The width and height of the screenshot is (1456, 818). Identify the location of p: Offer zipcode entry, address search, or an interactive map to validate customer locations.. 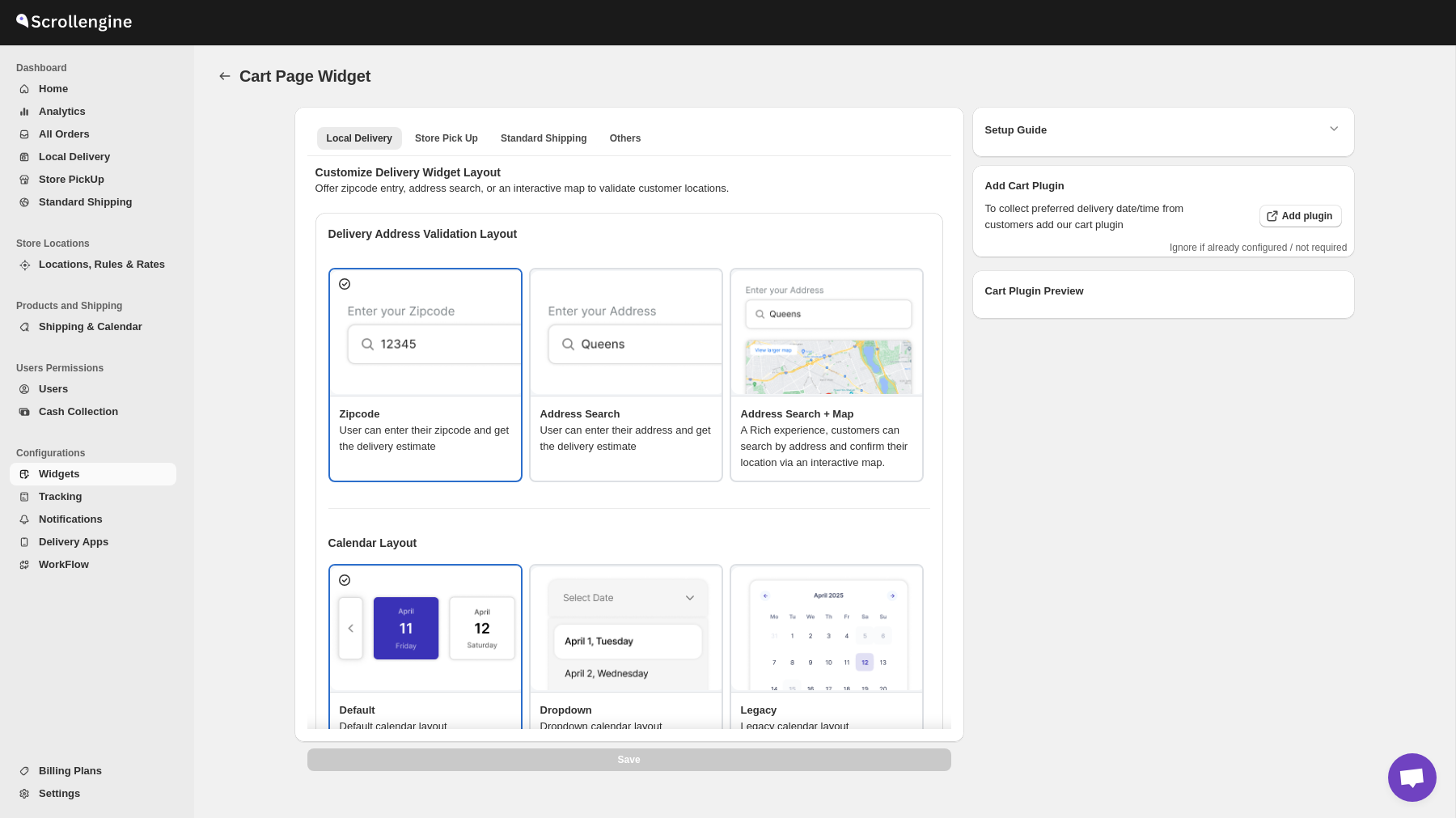
(629, 189).